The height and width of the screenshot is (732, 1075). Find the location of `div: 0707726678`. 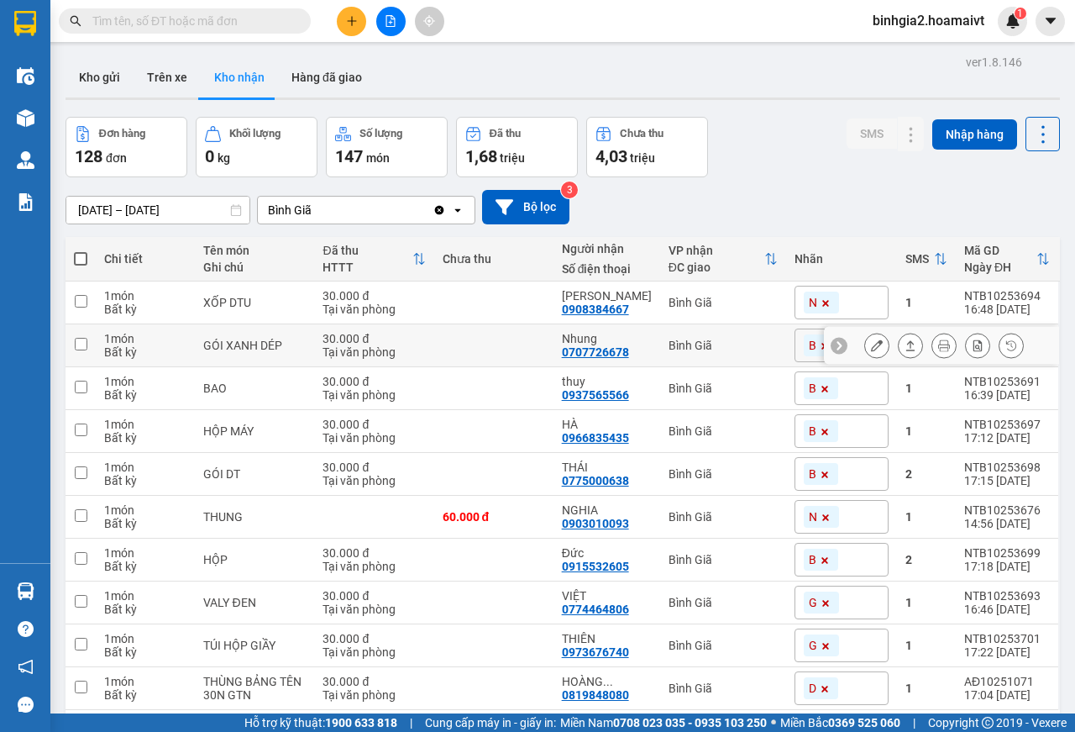

div: 0707726678 is located at coordinates (595, 352).